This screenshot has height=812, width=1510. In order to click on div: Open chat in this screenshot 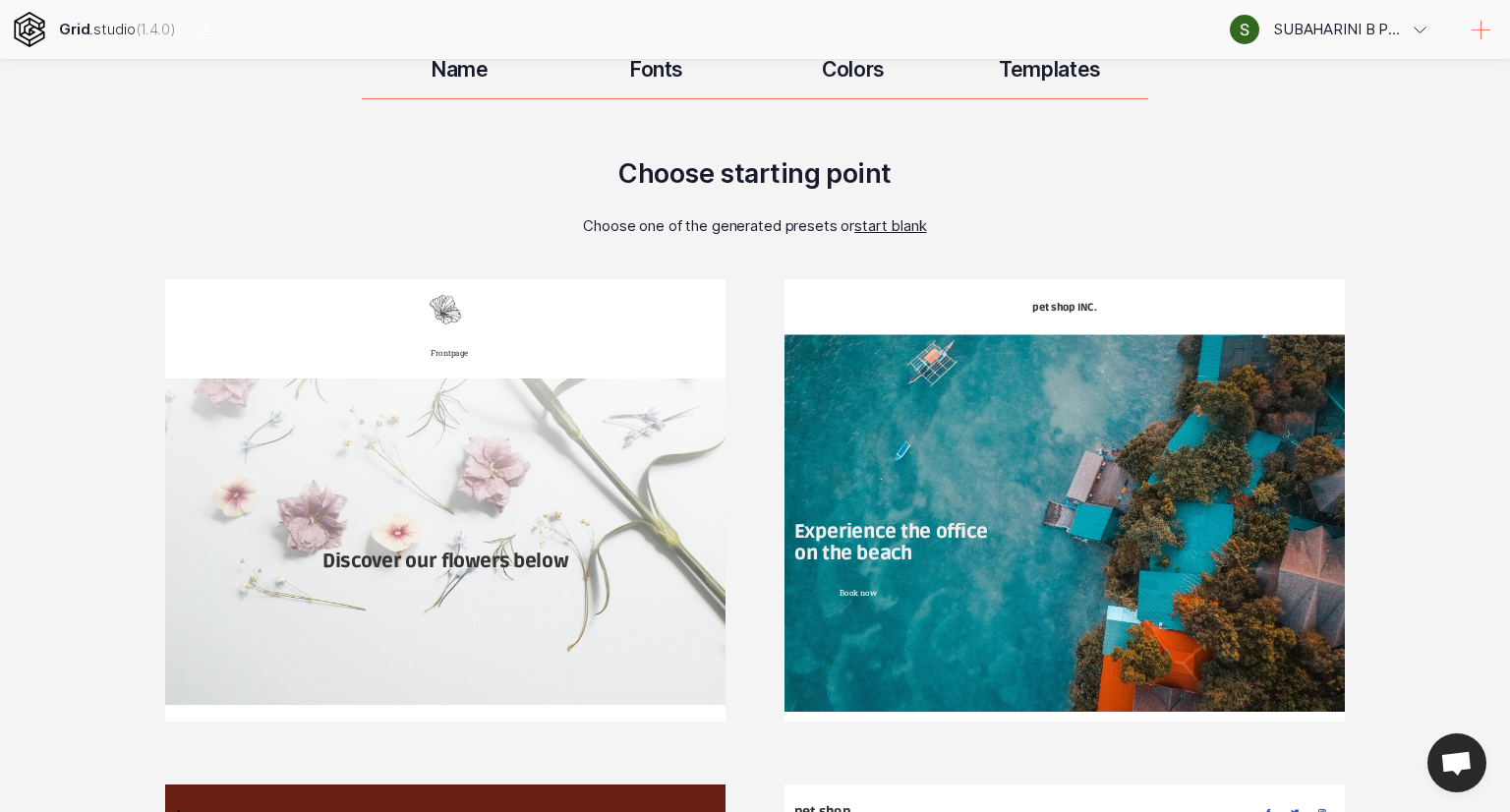, I will do `click(1457, 763)`.